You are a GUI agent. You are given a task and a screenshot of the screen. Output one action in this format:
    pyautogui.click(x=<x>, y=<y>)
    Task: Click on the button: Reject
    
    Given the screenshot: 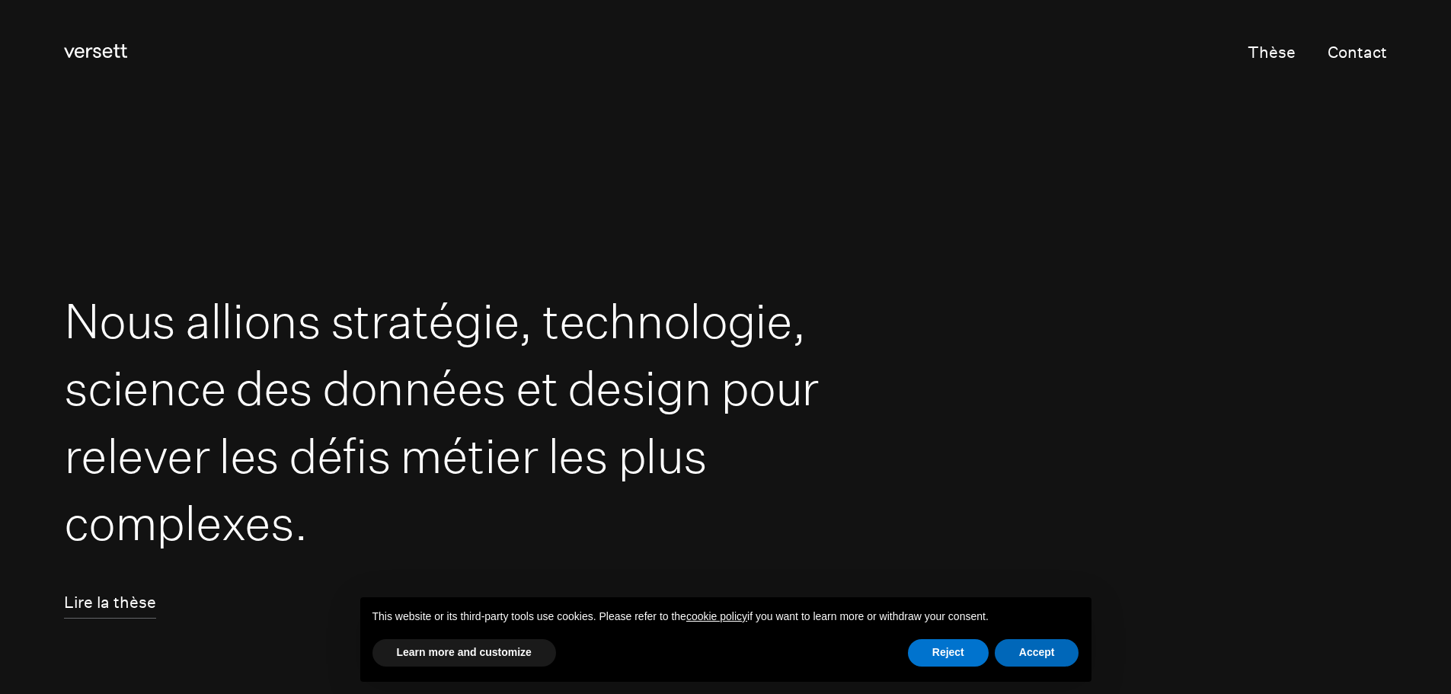 What is the action you would take?
    pyautogui.click(x=948, y=653)
    